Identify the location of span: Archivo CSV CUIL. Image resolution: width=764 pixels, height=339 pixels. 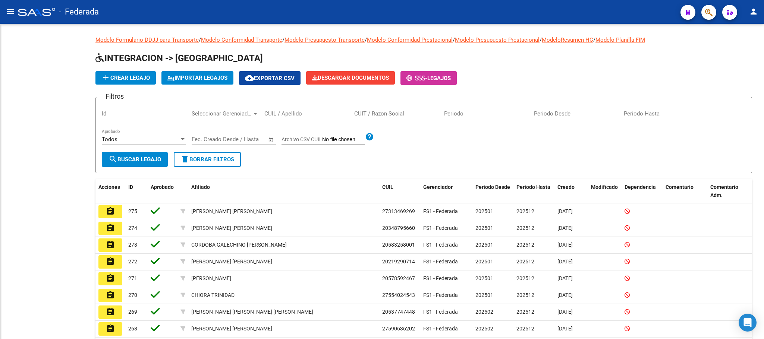
(302, 139).